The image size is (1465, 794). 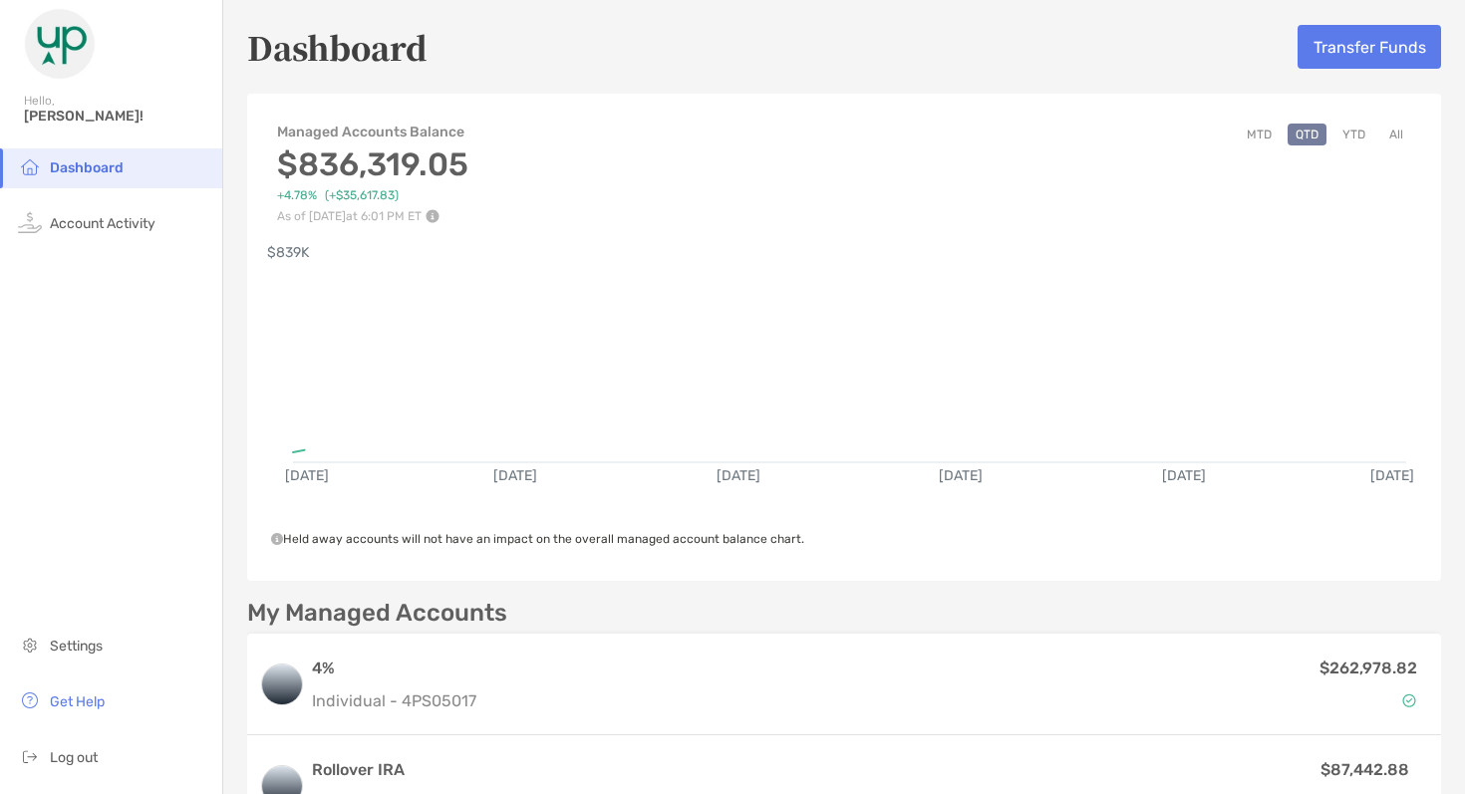 What do you see at coordinates (1369, 47) in the screenshot?
I see `button: Transfer Funds` at bounding box center [1369, 47].